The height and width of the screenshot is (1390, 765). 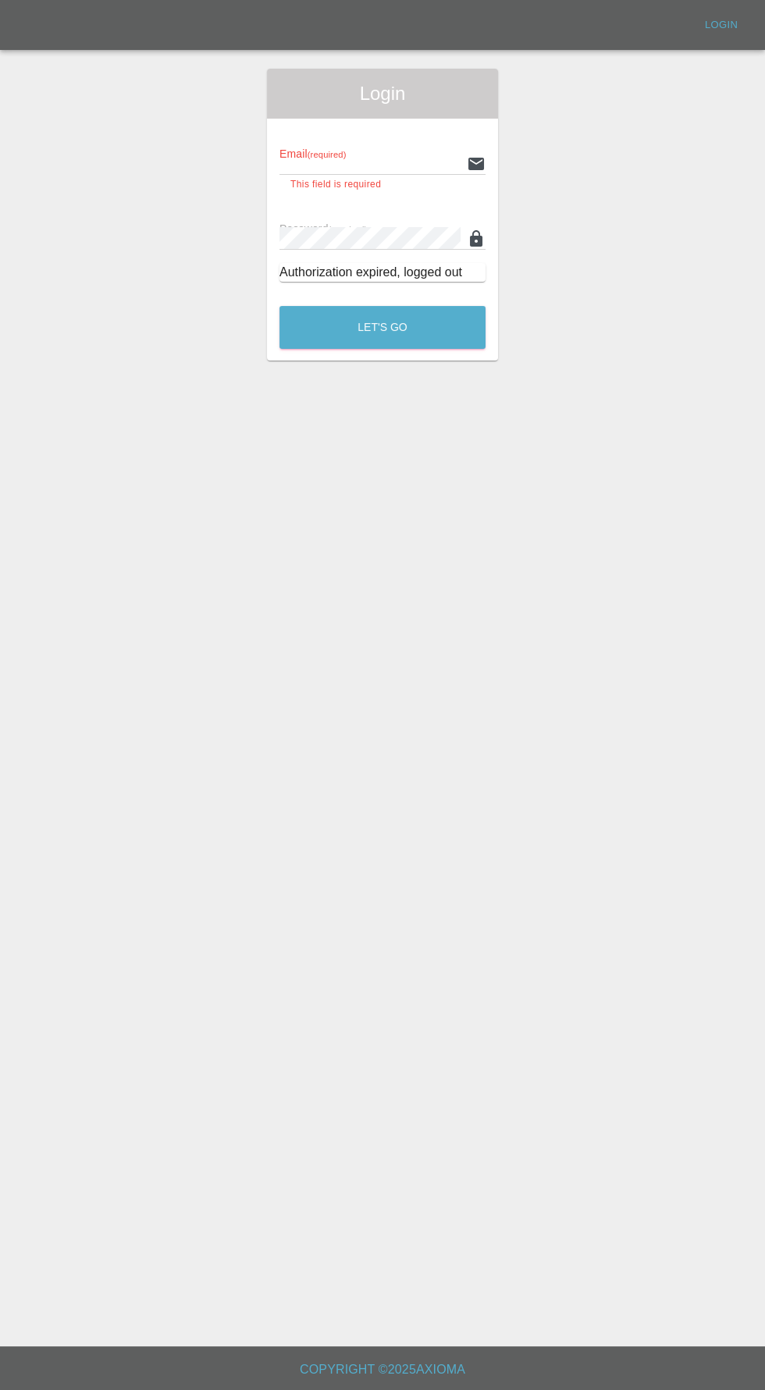 I want to click on p: This field is required, so click(x=382, y=185).